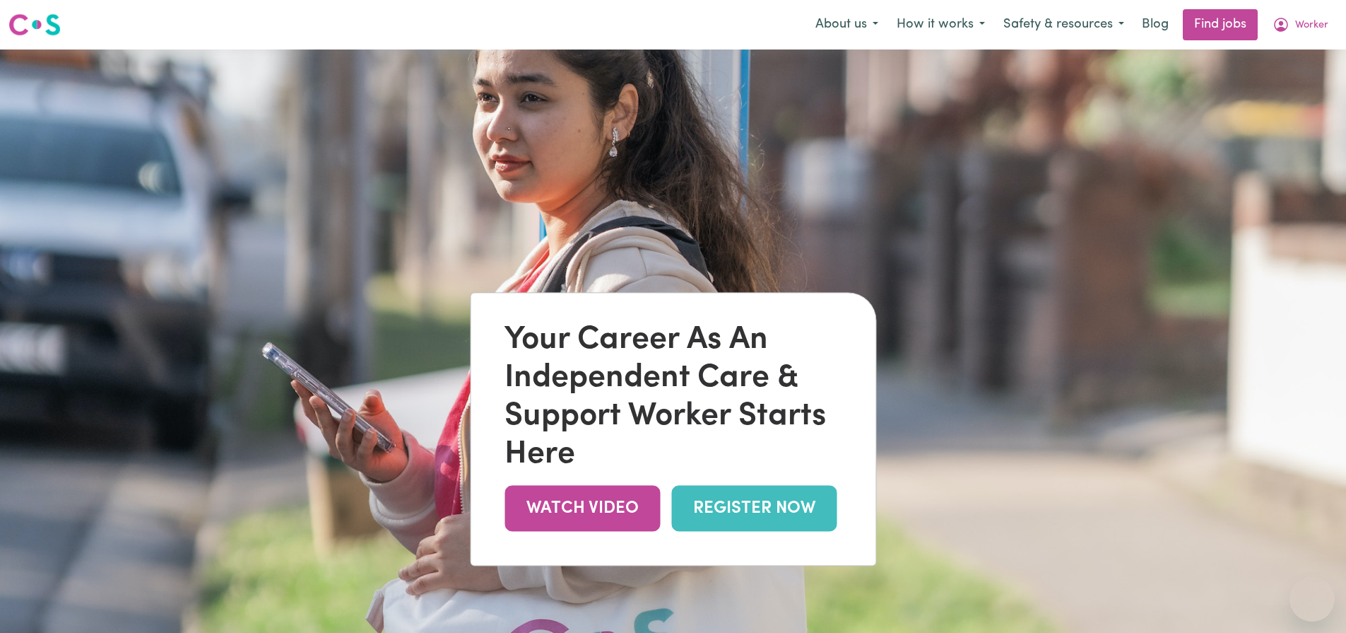  What do you see at coordinates (847, 25) in the screenshot?
I see `button: About us` at bounding box center [847, 25].